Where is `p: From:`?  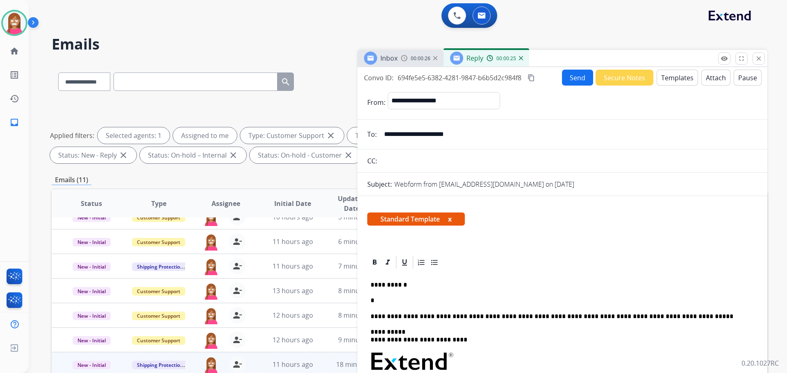 p: From: is located at coordinates (376, 102).